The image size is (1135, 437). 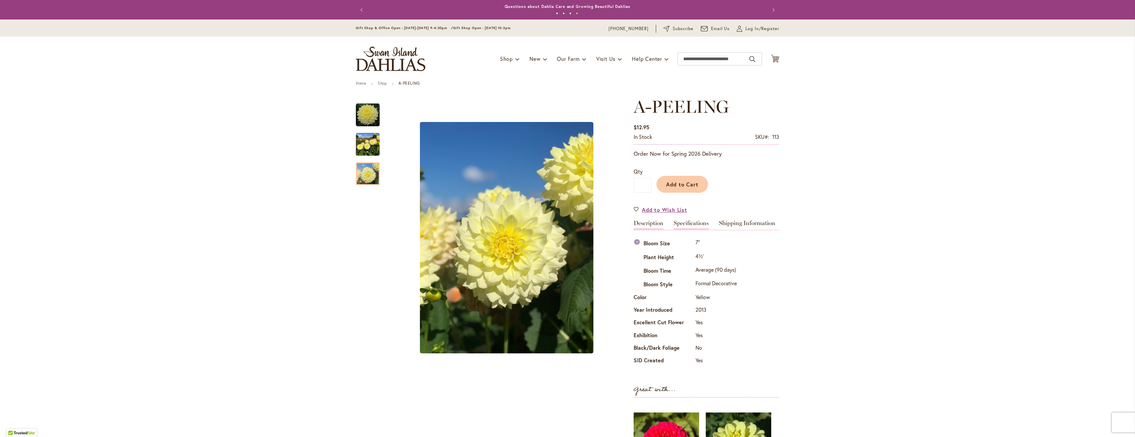 What do you see at coordinates (361, 83) in the screenshot?
I see `a: Home` at bounding box center [361, 83].